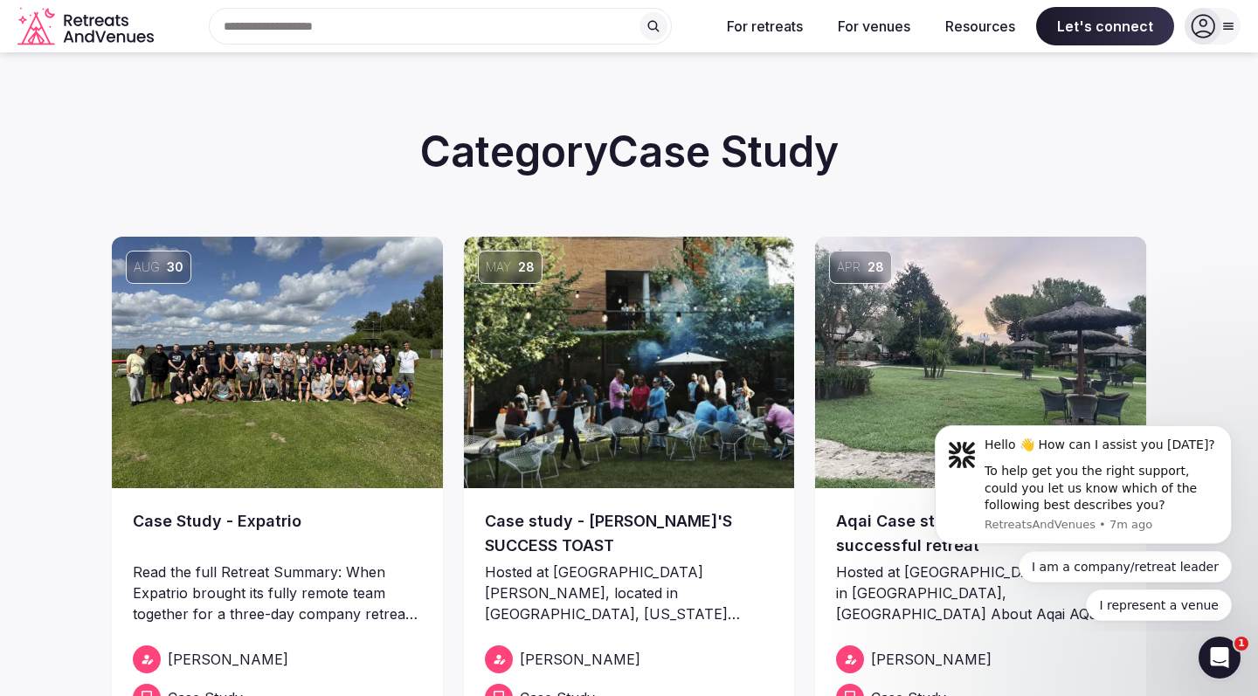 This screenshot has height=696, width=1258. I want to click on a: Visit the homepage, so click(87, 26).